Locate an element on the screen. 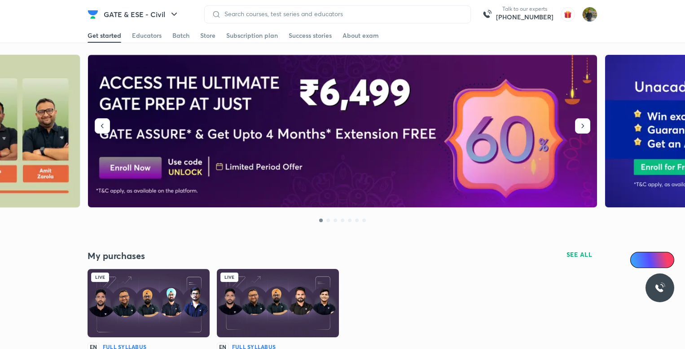 This screenshot has width=685, height=349. a: call-us is located at coordinates (487, 14).